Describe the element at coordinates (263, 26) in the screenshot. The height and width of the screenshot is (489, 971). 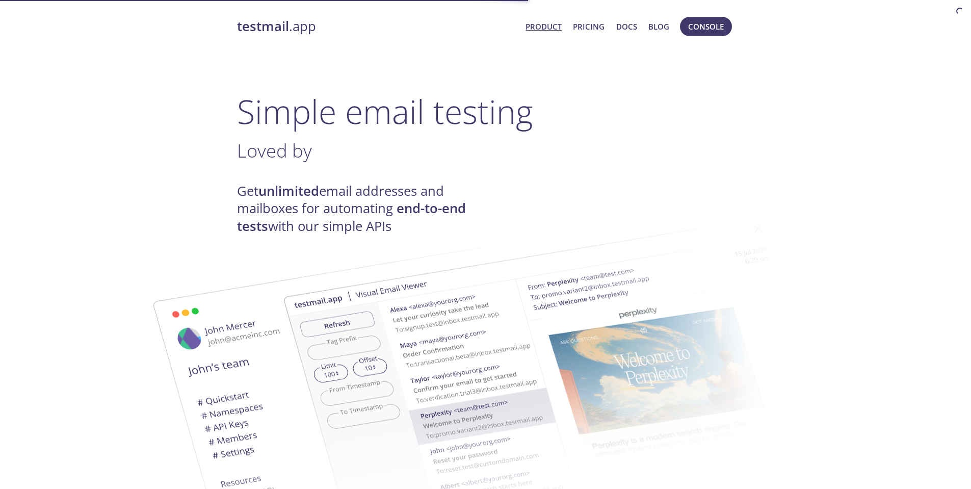
I see `strong: testmail` at that location.